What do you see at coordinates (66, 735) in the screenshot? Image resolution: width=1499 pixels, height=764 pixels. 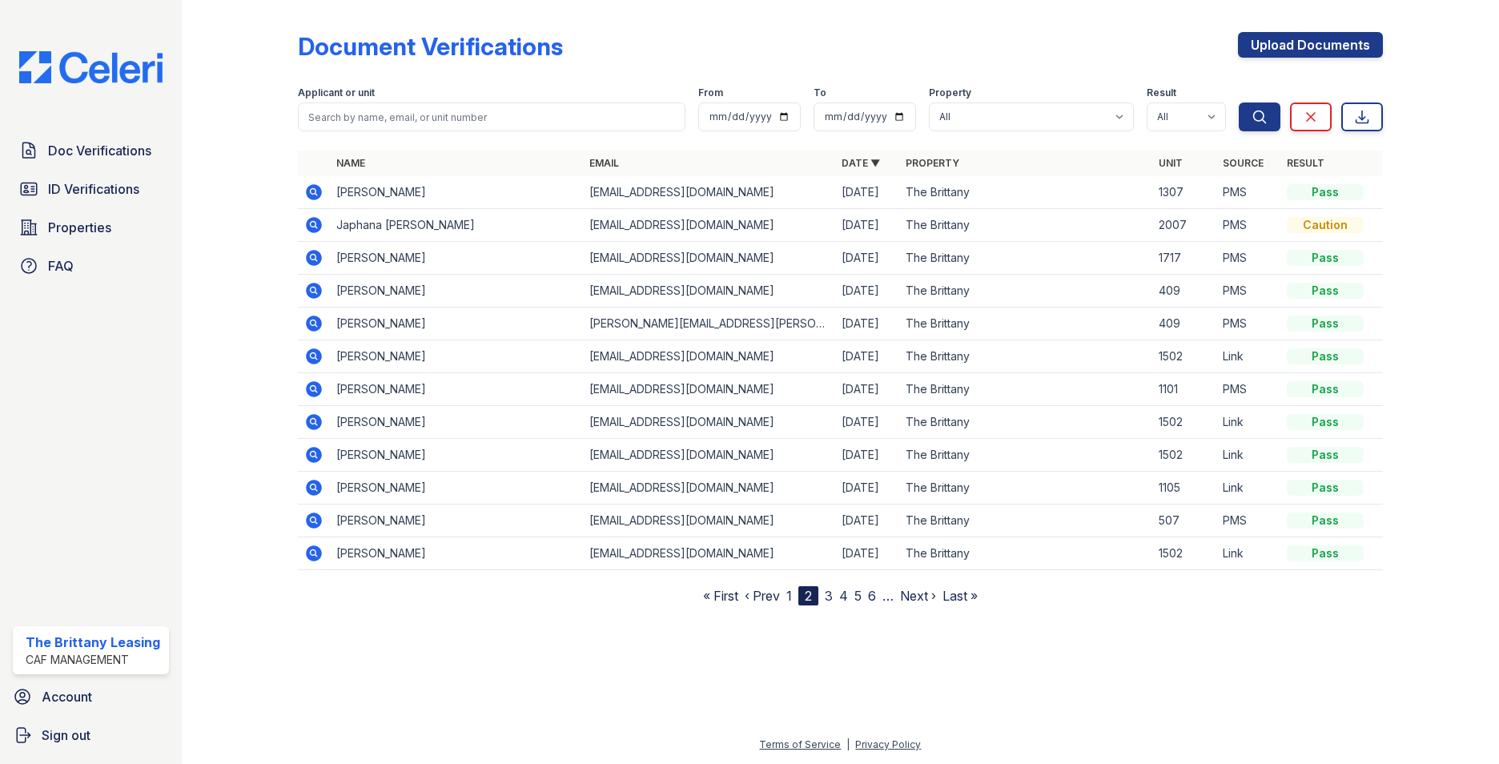 I see `span: Sign out` at bounding box center [66, 735].